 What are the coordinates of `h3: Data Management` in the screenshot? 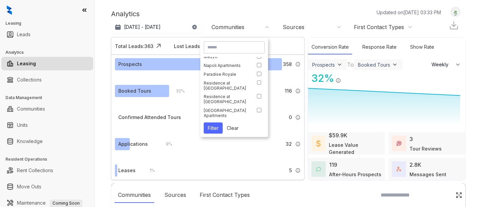 It's located at (50, 98).